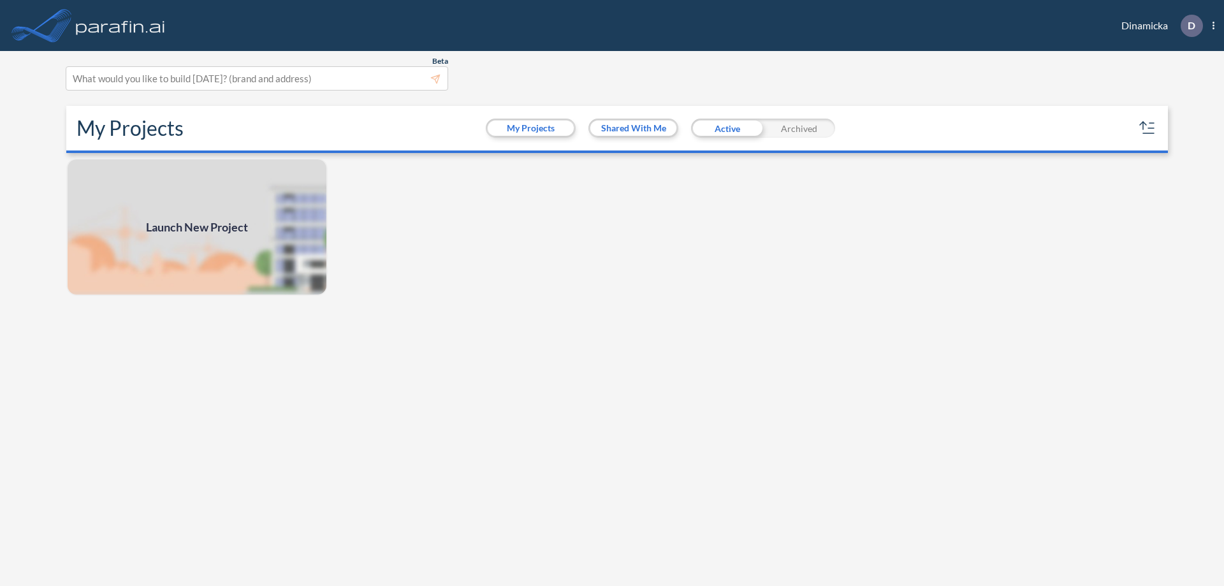 This screenshot has height=586, width=1224. What do you see at coordinates (130, 128) in the screenshot?
I see `h2: My Projects` at bounding box center [130, 128].